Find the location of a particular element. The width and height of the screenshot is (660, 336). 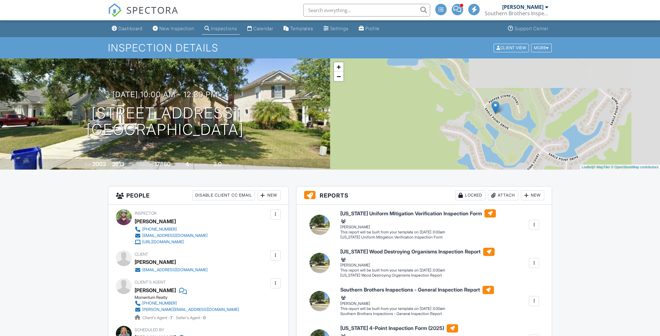

div: Attach is located at coordinates (503, 195).